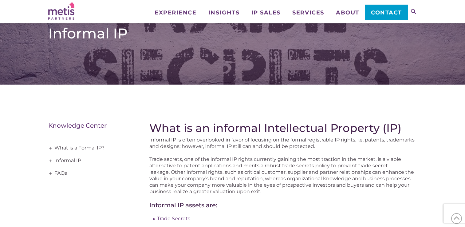 The image size is (465, 227). I want to click on span: Contact, so click(387, 13).